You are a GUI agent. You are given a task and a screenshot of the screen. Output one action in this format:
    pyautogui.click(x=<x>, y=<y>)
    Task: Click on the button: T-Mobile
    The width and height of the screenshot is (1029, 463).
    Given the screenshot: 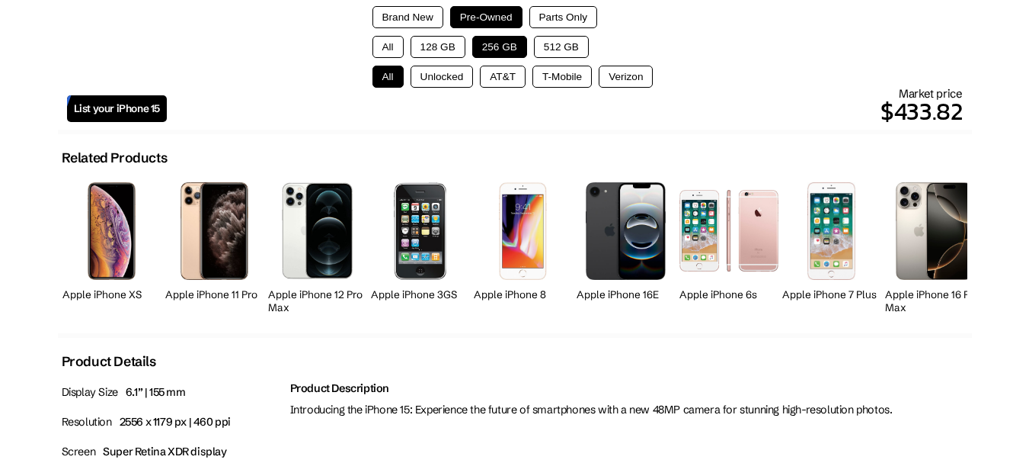 What is the action you would take?
    pyautogui.click(x=562, y=76)
    